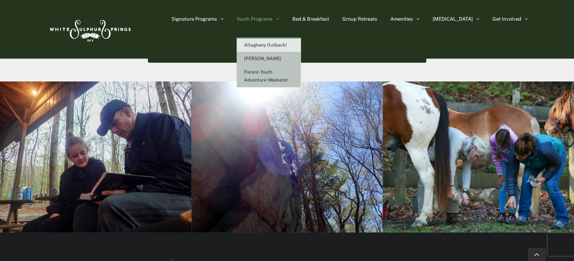 This screenshot has height=261, width=574. I want to click on span: Parent-Youth Adventure Weekend, so click(266, 76).